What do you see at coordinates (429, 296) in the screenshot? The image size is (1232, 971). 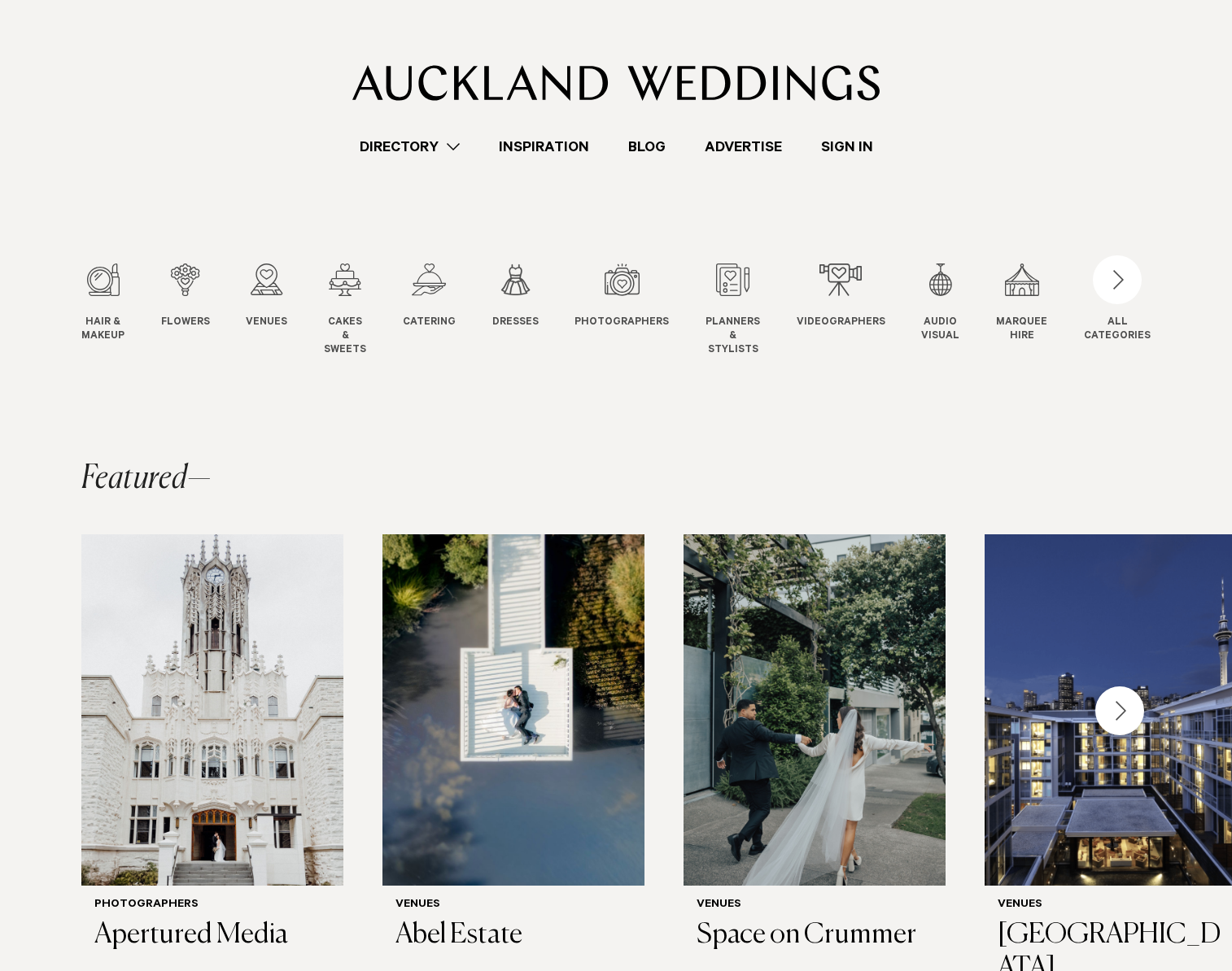 I see `a: Catering` at bounding box center [429, 296].